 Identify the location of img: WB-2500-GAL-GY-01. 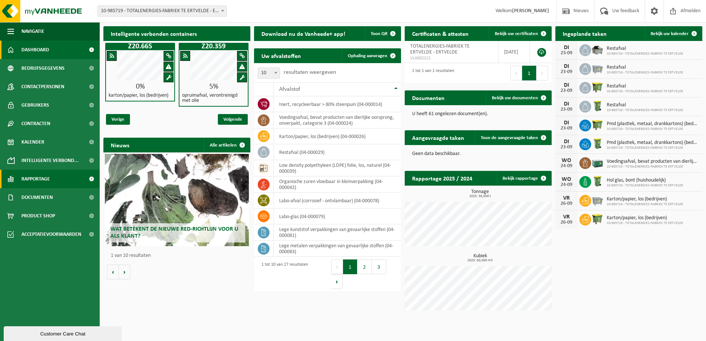
(598, 68).